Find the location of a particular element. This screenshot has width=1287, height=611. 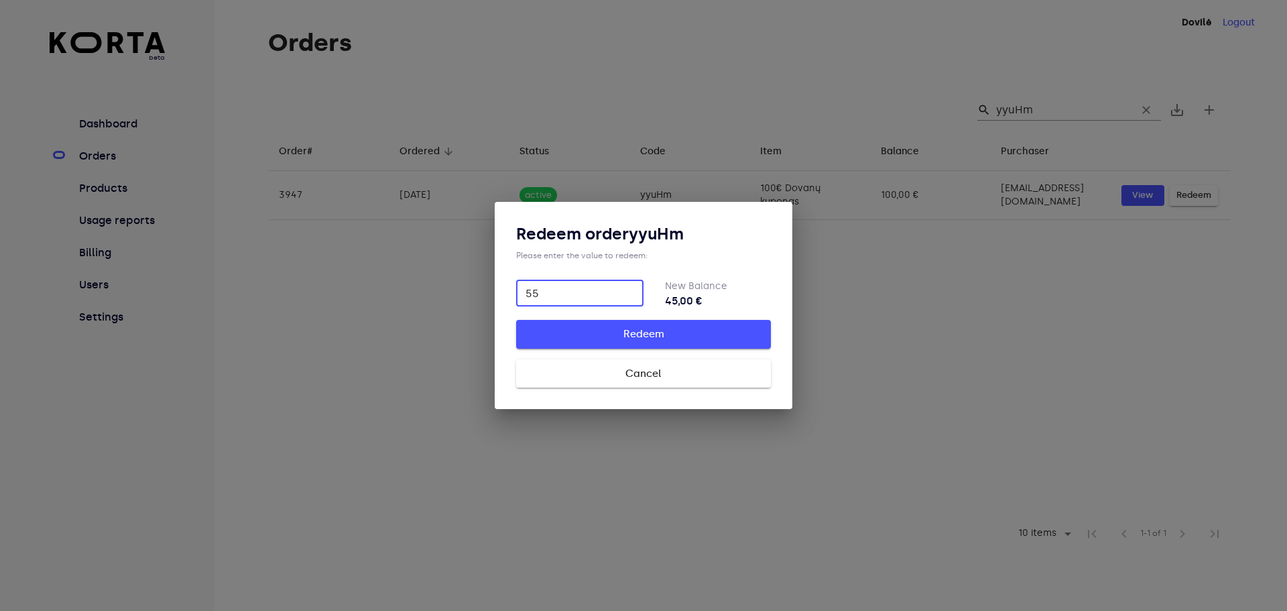

span: Redeem is located at coordinates (644, 334).